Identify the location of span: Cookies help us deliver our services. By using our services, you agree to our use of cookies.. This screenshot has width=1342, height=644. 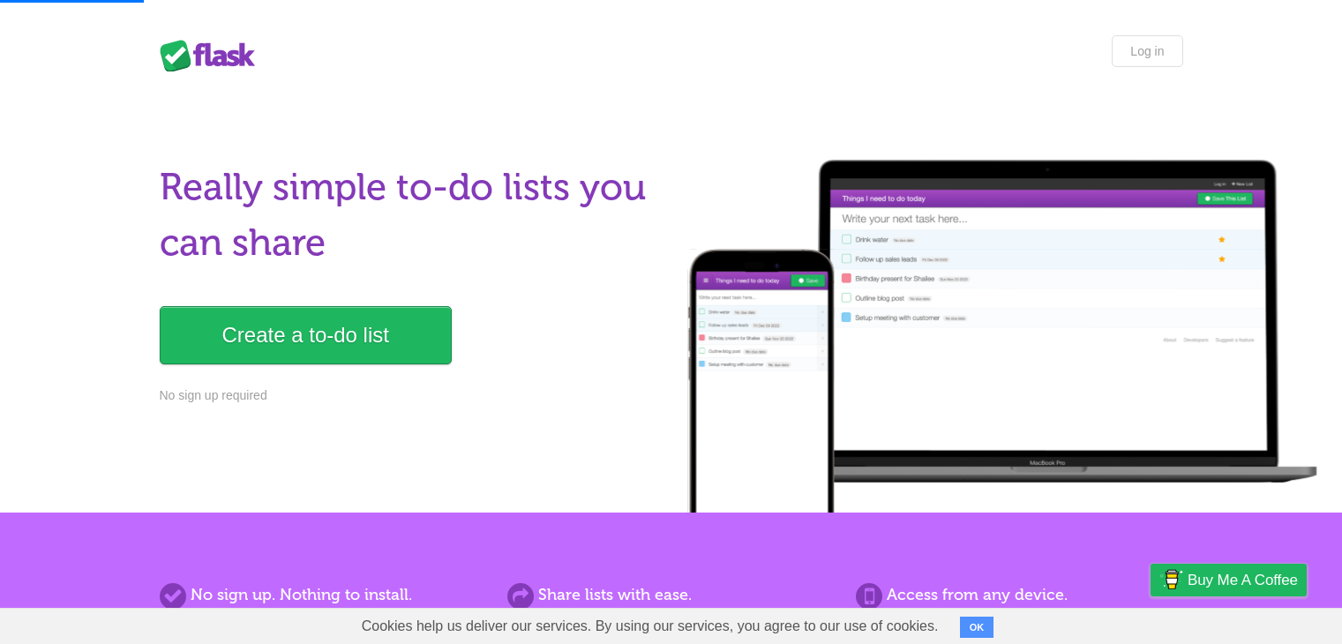
(650, 626).